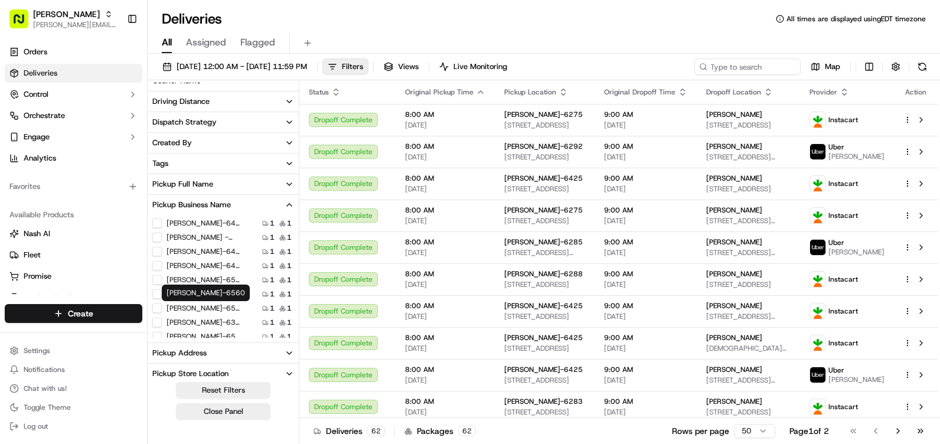  Describe the element at coordinates (258, 43) in the screenshot. I see `span: Flagged` at that location.